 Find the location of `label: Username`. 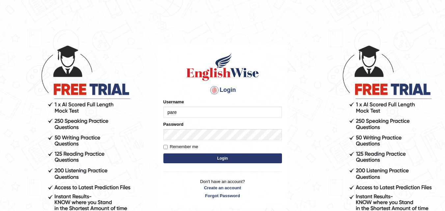

label: Username is located at coordinates (174, 102).